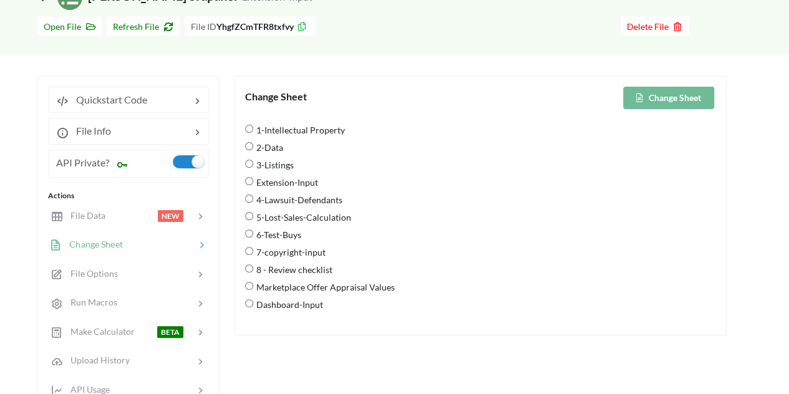  Describe the element at coordinates (363, 97) in the screenshot. I see `div: Change Sheet` at that location.